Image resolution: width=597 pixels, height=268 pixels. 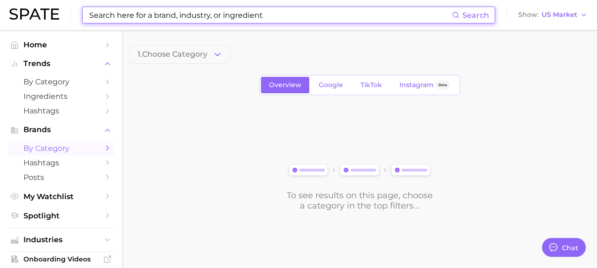 I want to click on span: Instagram, so click(x=416, y=85).